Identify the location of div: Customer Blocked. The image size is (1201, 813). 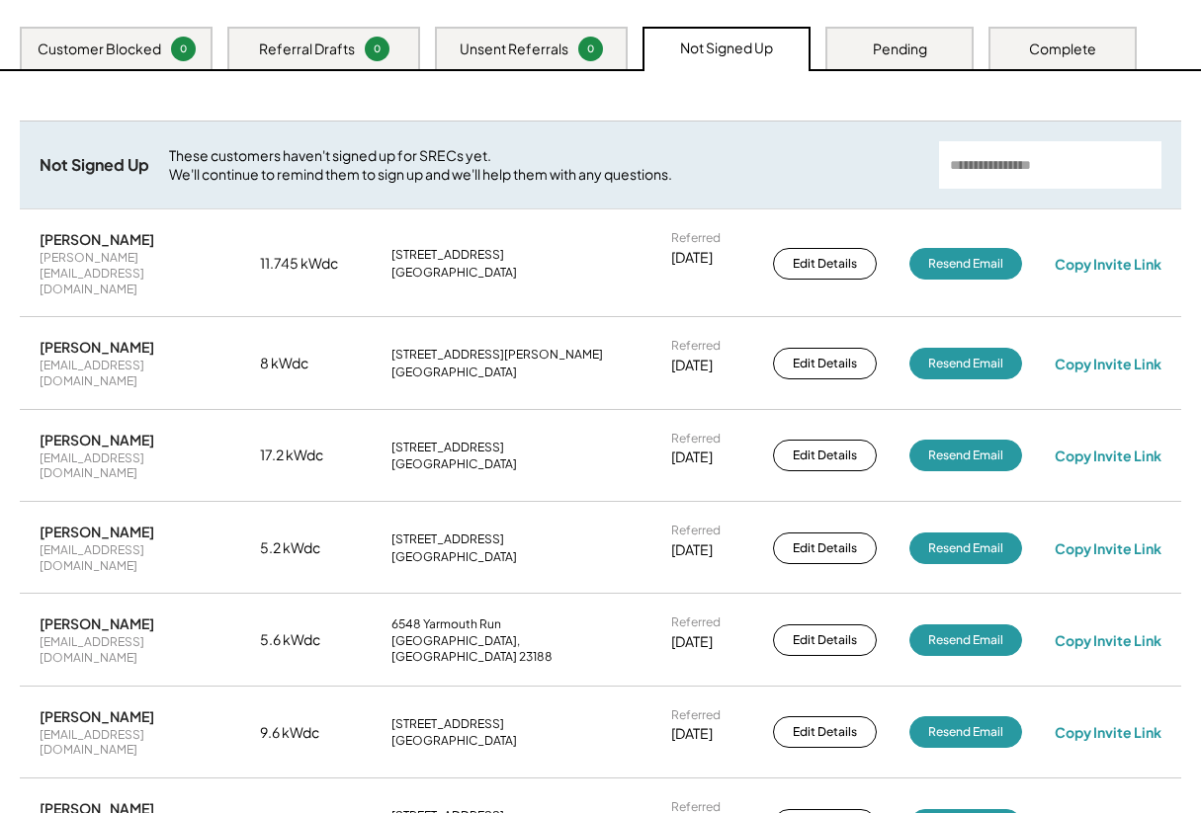
(99, 49).